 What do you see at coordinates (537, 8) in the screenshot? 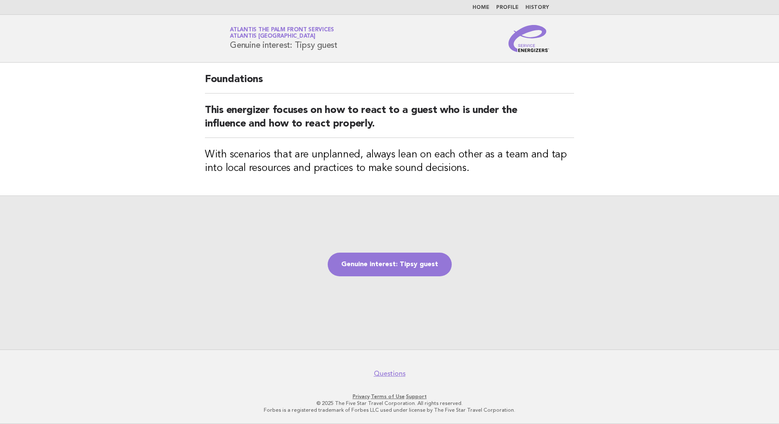
I see `a: History` at bounding box center [537, 8].